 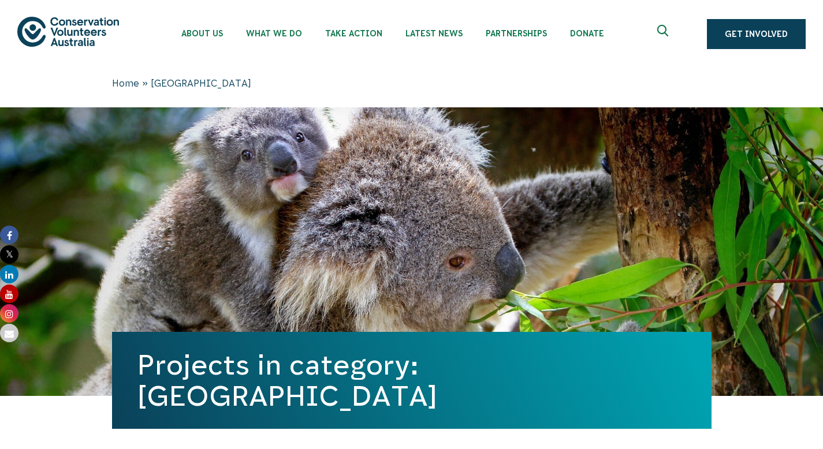 I want to click on span: What We Do, so click(x=274, y=33).